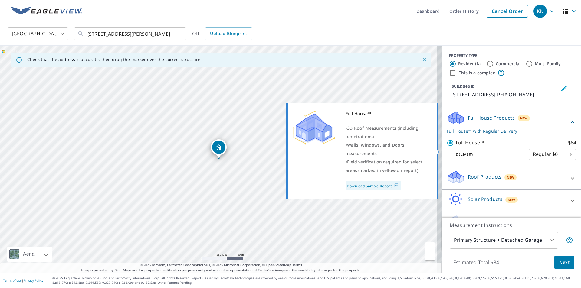  Describe the element at coordinates (297, 265) in the screenshot. I see `a: Terms` at that location.